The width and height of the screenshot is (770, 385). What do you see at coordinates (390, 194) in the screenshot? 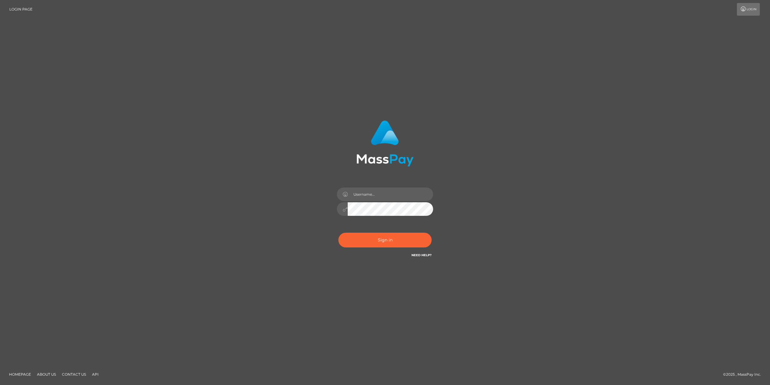
I see `input: Username...` at bounding box center [390, 194].